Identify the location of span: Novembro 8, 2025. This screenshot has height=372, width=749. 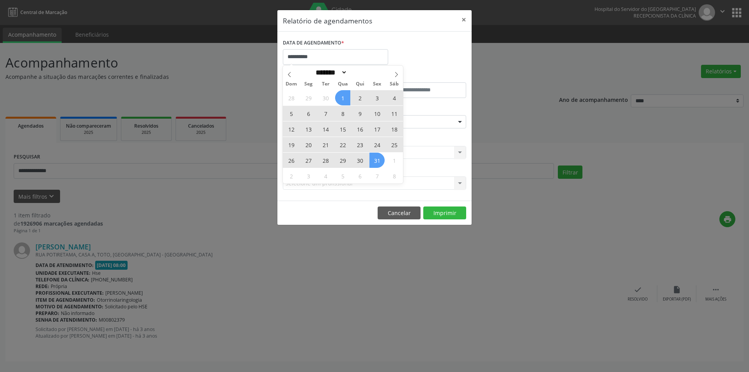
(394, 176).